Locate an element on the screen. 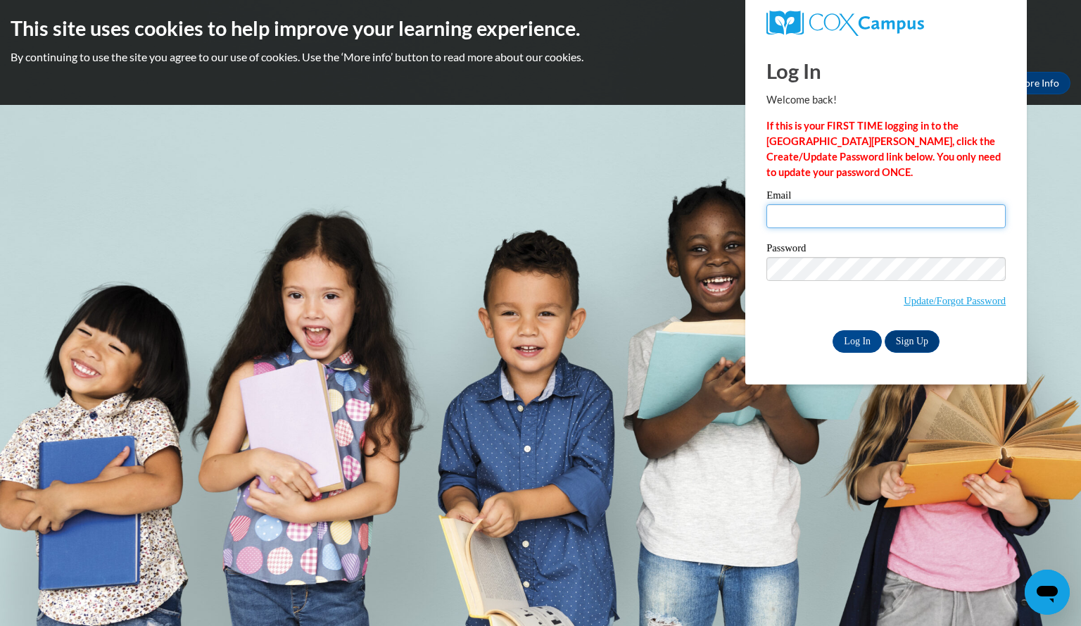 The width and height of the screenshot is (1081, 626). input: Log In is located at coordinates (857, 341).